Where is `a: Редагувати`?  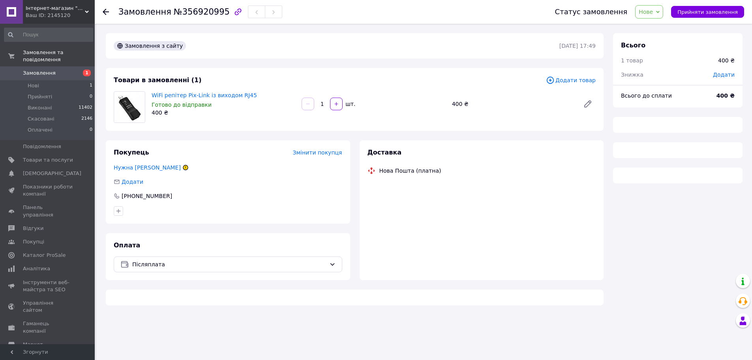
a: Редагувати is located at coordinates (588, 104).